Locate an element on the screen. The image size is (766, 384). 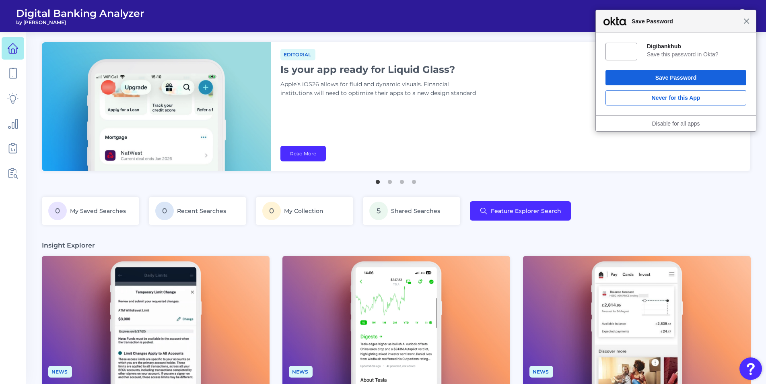
button: 4 is located at coordinates (414, 180).